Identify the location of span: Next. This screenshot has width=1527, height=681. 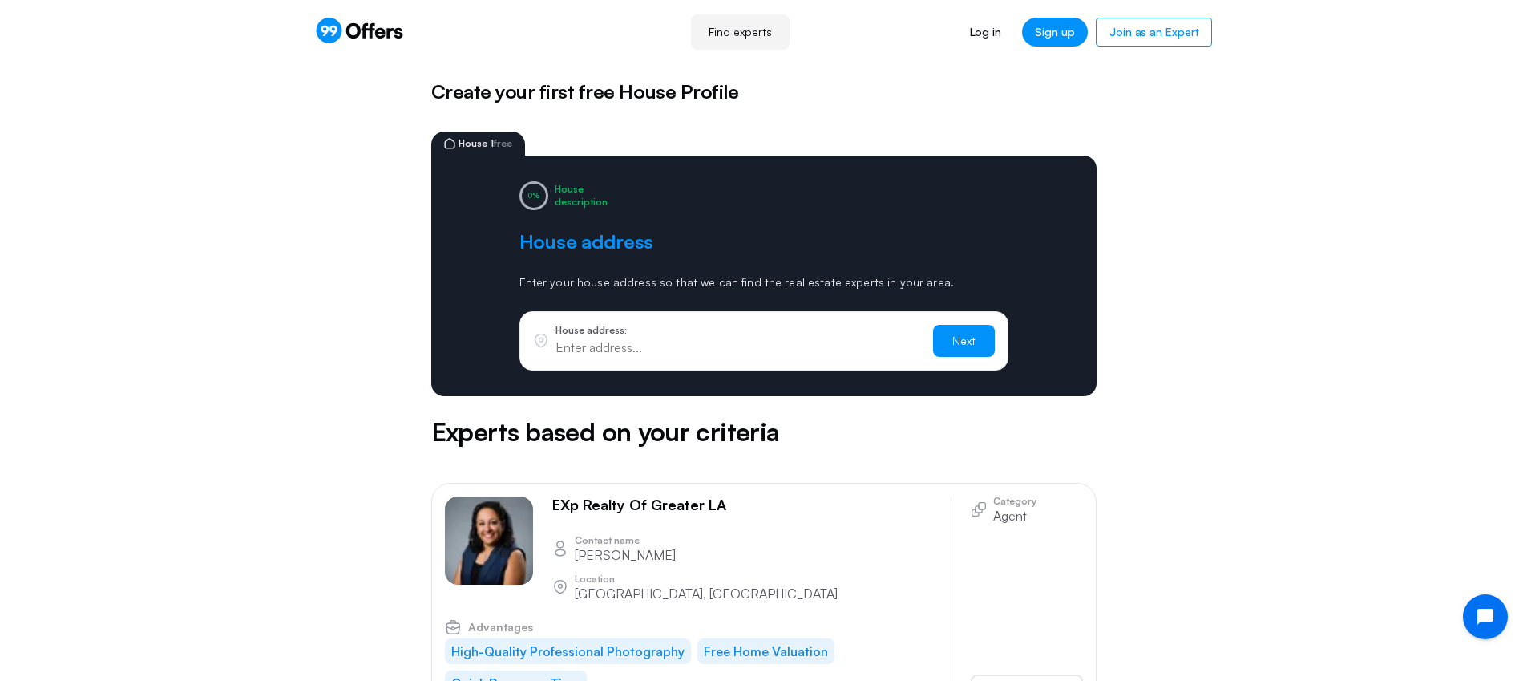
(964, 340).